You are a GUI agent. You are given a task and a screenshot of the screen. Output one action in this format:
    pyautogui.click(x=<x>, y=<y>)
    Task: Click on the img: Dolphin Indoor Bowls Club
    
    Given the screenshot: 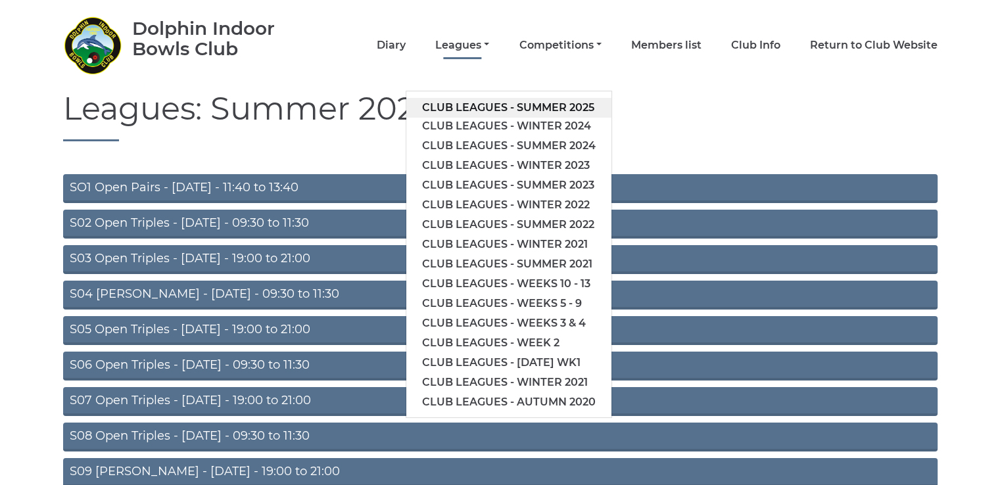 What is the action you would take?
    pyautogui.click(x=93, y=45)
    